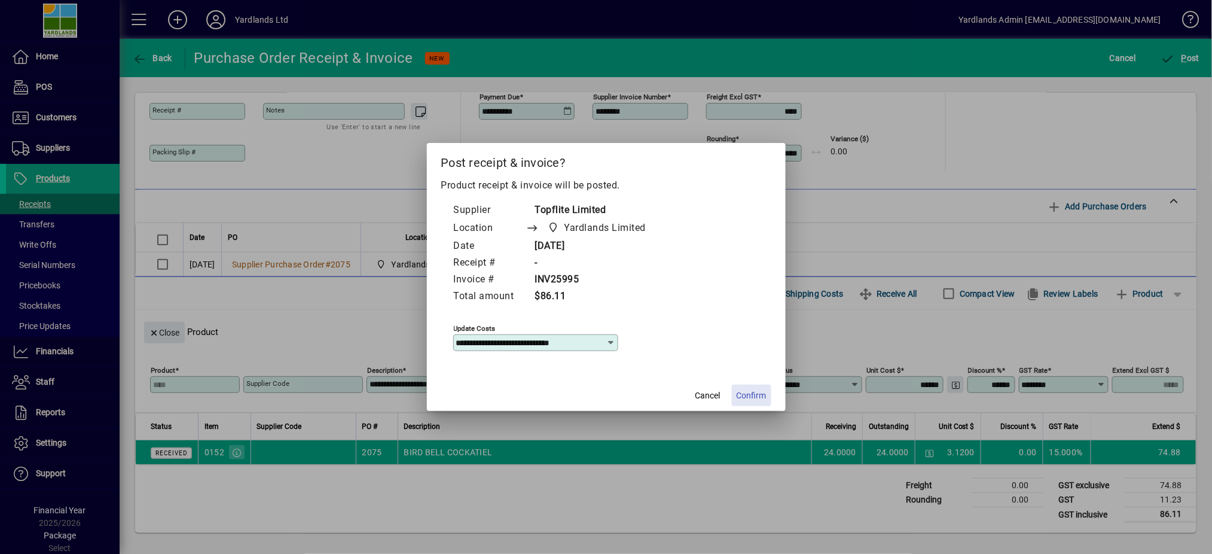  Describe the element at coordinates (490, 263) in the screenshot. I see `td: Receipt #` at that location.